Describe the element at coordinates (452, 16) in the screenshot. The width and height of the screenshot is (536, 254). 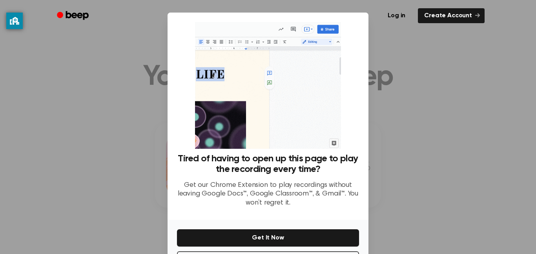
I see `a: Create Account` at that location.